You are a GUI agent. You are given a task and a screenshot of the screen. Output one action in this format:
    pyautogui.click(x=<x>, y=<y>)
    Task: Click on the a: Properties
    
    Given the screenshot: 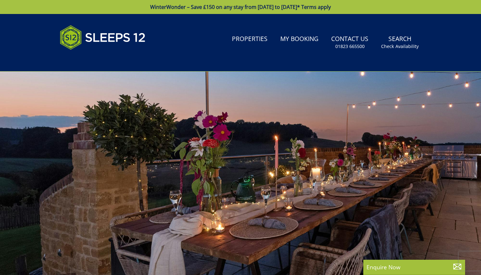 What is the action you would take?
    pyautogui.click(x=250, y=39)
    